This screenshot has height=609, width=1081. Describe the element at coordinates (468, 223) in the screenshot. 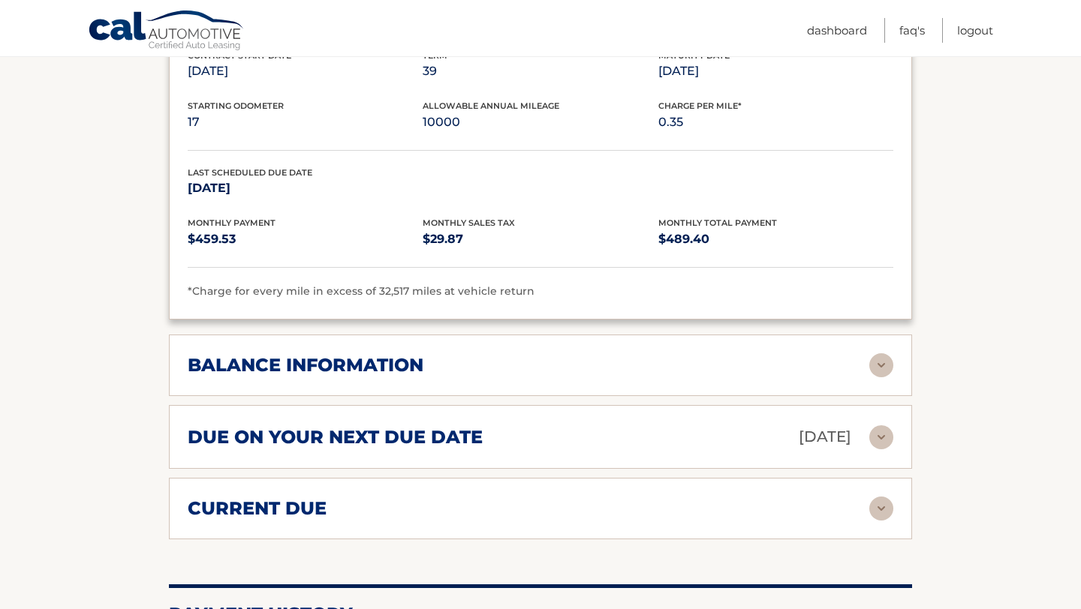

I see `span: Monthly Sales Tax` at that location.